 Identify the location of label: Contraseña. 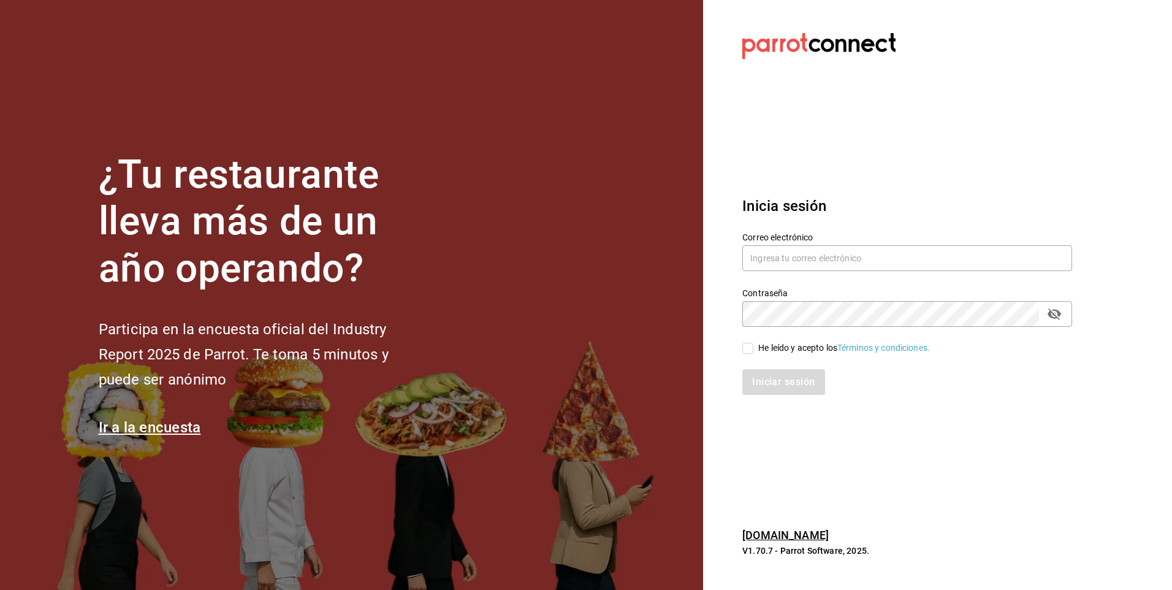
(907, 292).